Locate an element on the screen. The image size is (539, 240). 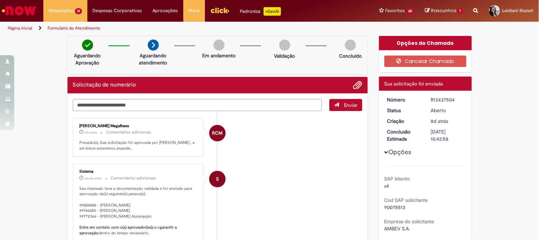
p: Em andamento is located at coordinates (219, 55).